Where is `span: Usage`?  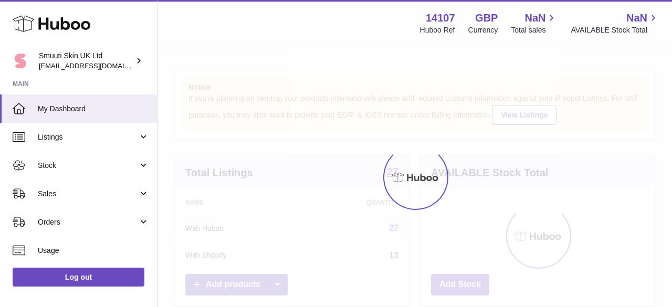
span: Usage is located at coordinates (93, 250).